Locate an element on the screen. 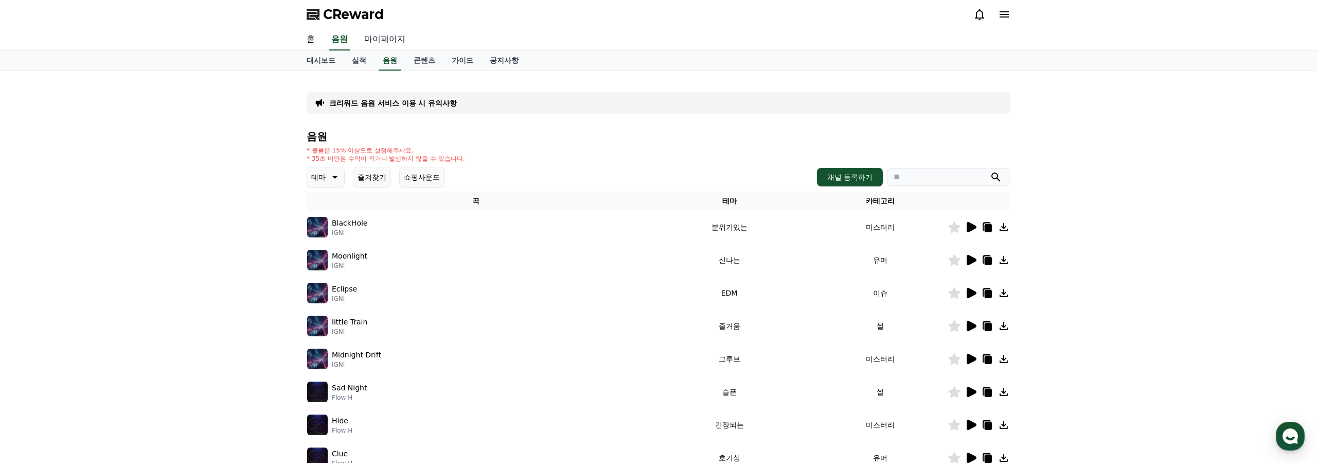 This screenshot has width=1317, height=463. a: 가이드 is located at coordinates (463, 61).